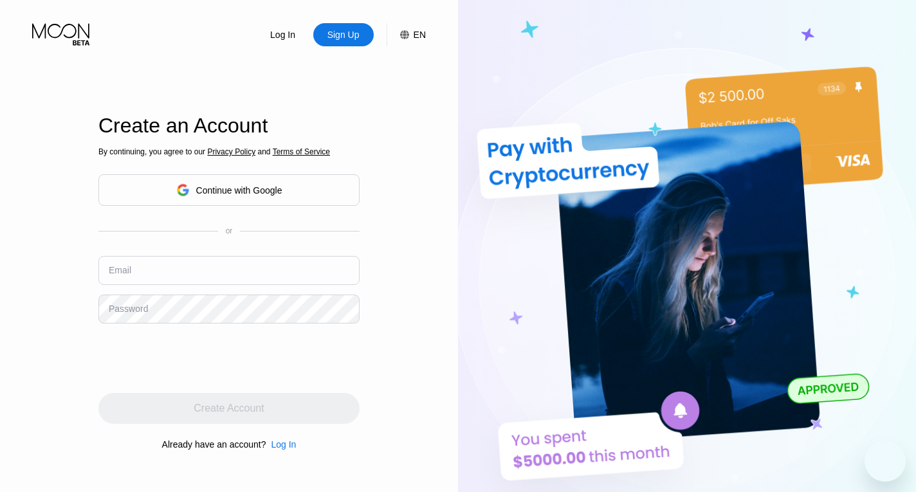 This screenshot has width=916, height=492. Describe the element at coordinates (120, 270) in the screenshot. I see `div: Email` at that location.